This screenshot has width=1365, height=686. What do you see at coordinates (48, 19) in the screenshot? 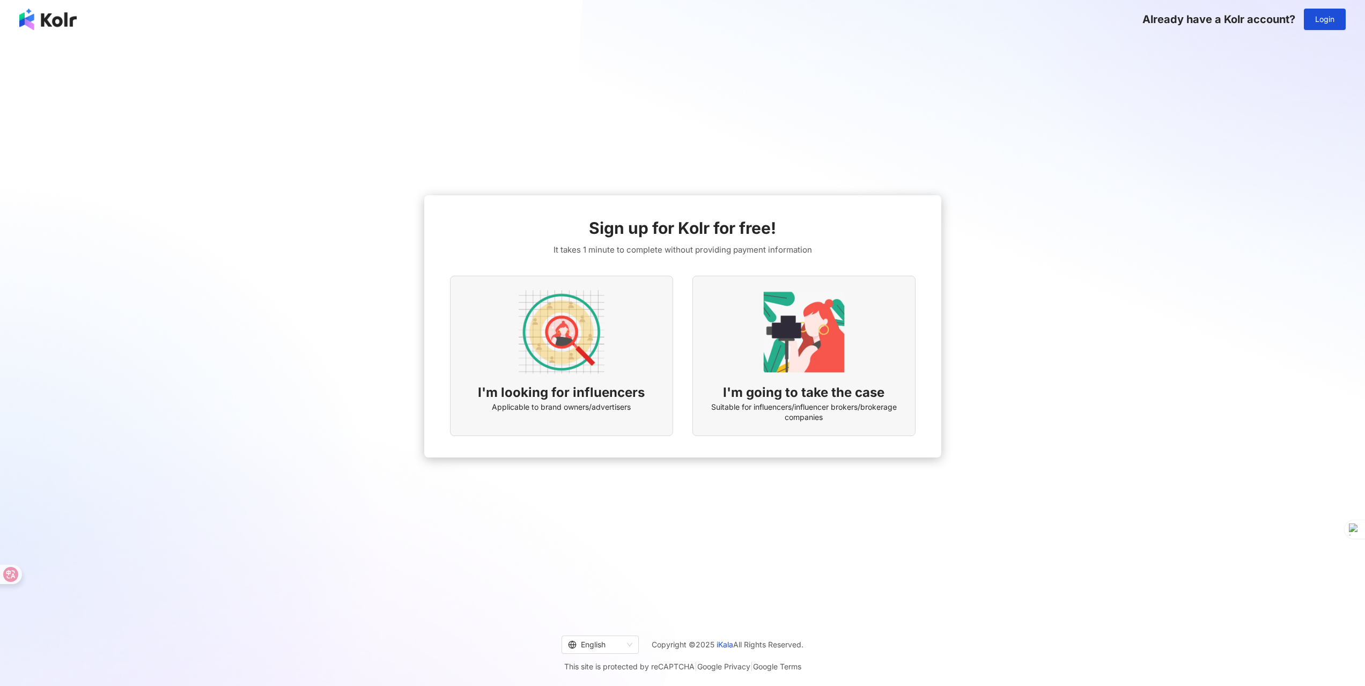
I see `img: logo` at bounding box center [48, 19].